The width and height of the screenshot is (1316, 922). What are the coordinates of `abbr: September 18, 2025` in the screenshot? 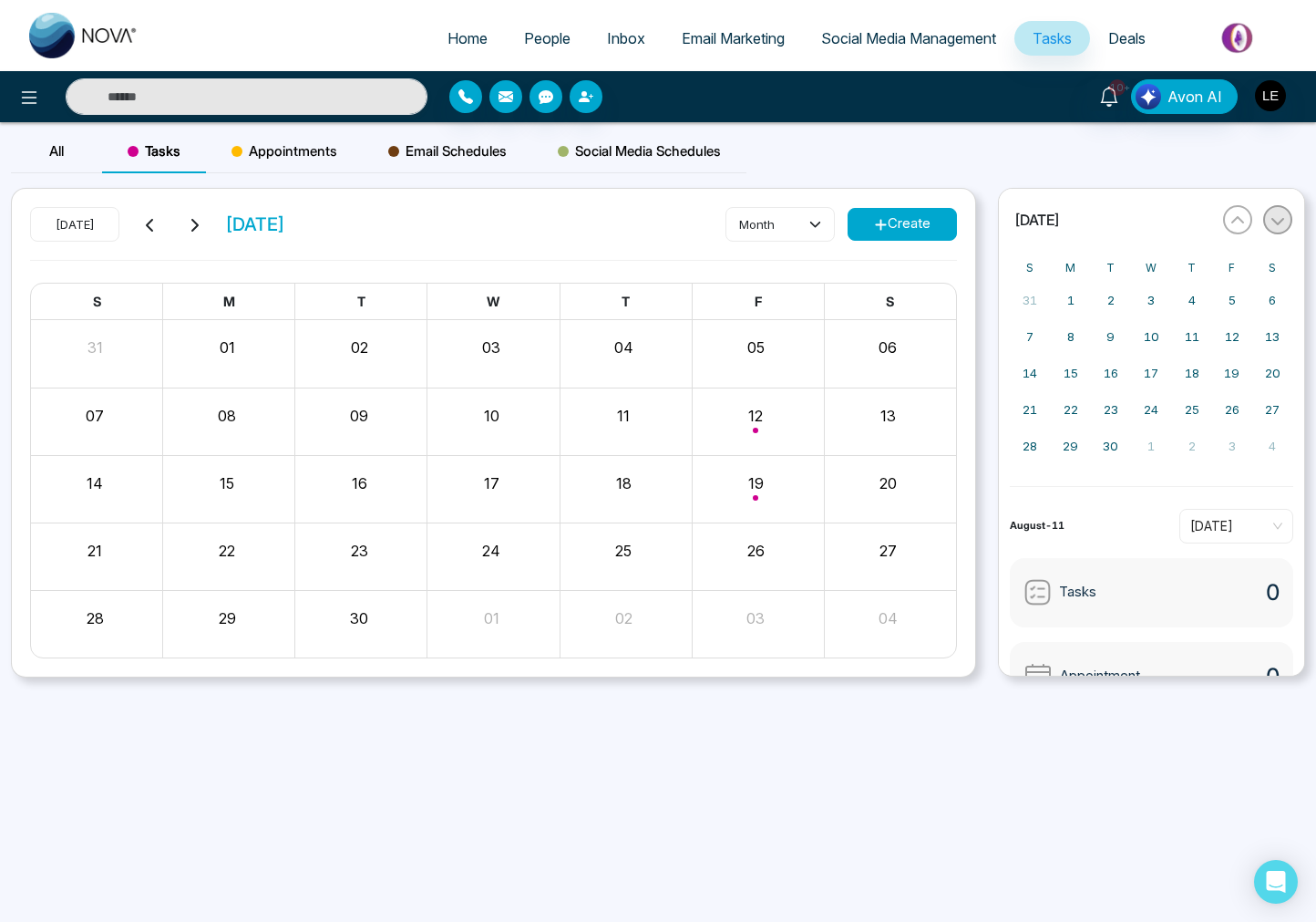 It's located at (1192, 373).